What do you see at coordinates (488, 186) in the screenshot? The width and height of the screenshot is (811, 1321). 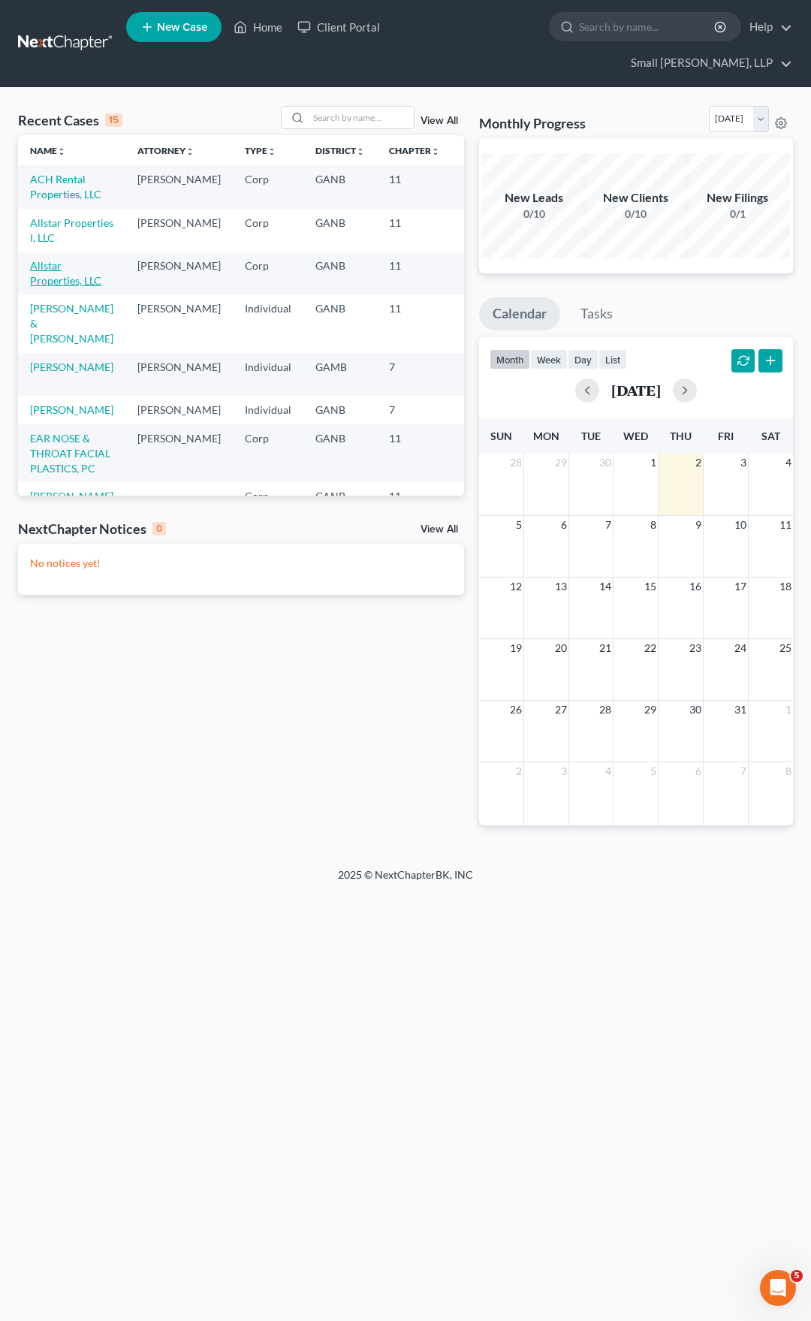 I see `td: 25-41316` at bounding box center [488, 186].